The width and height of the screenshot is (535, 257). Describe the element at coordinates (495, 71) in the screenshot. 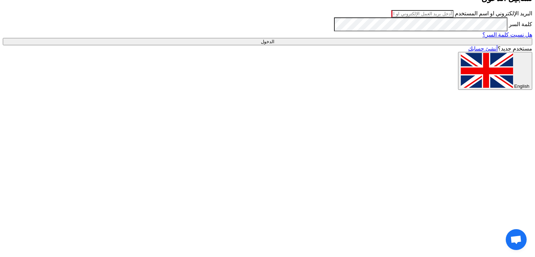

I see `button: English` at that location.